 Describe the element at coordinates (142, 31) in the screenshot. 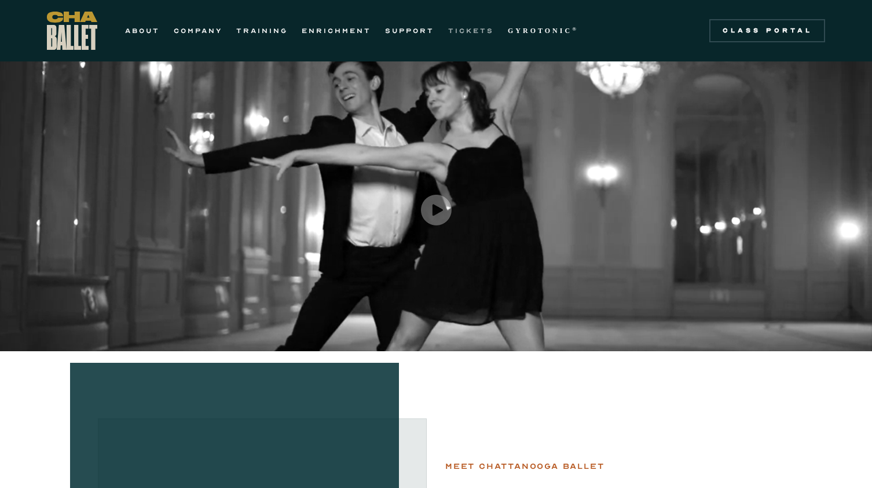

I see `a: ABOUT` at that location.